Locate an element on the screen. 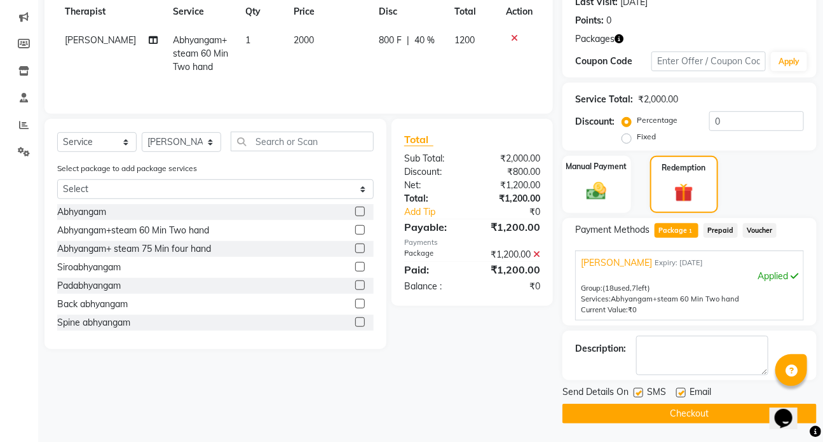 Image resolution: width=823 pixels, height=442 pixels. button: Checkout is located at coordinates (689, 413).